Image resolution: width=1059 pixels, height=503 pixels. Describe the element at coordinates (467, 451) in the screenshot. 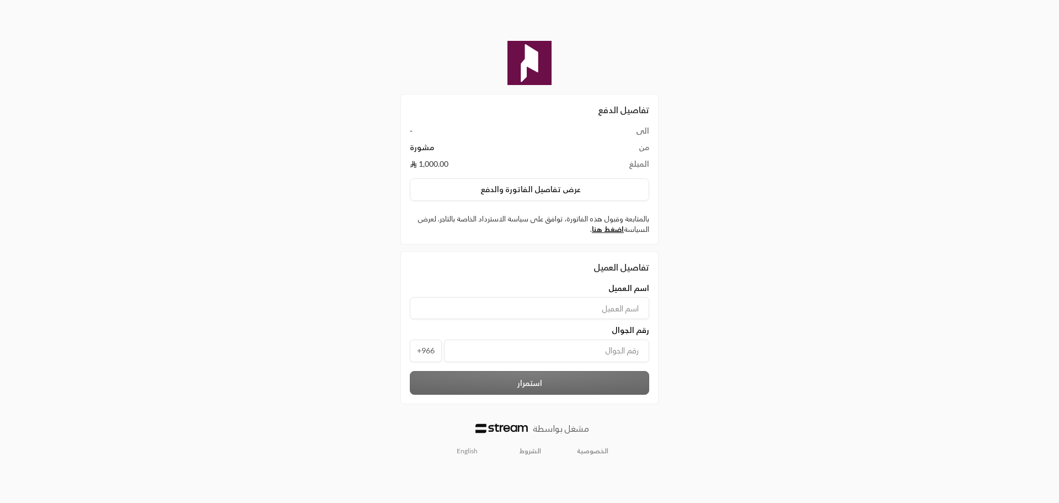

I see `a: English` at that location.